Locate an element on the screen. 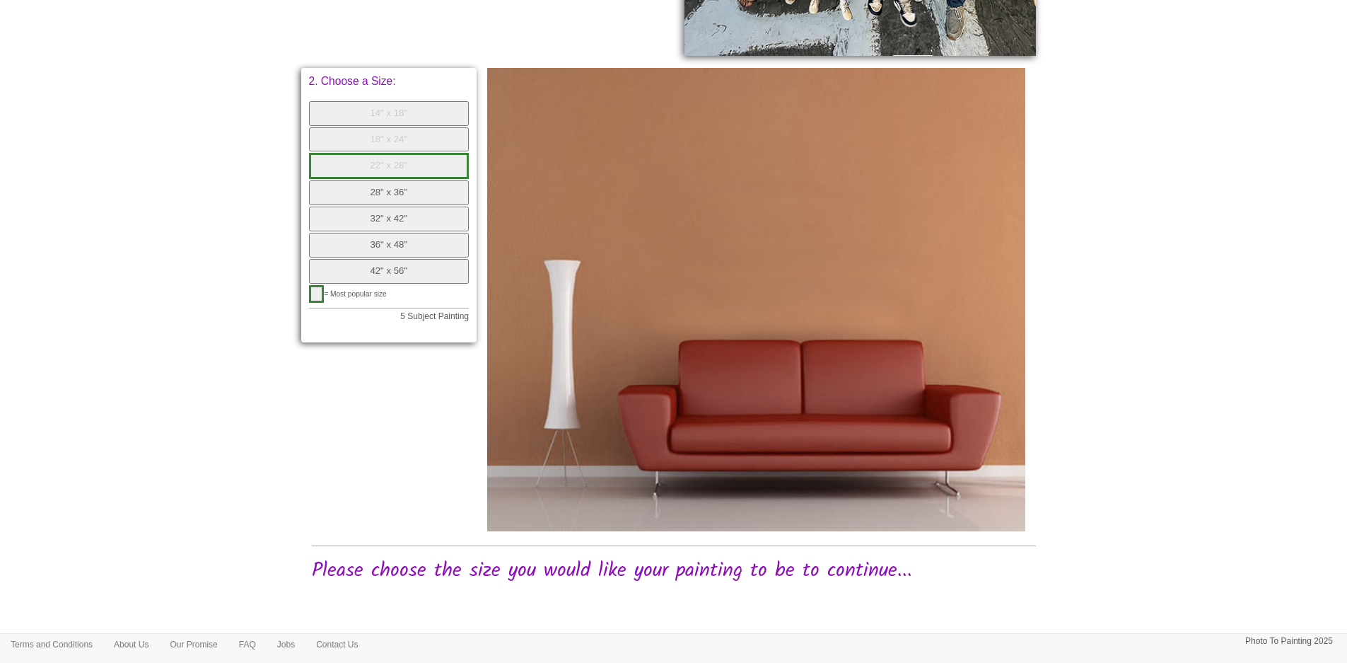 This screenshot has width=1347, height=663. button: 18" x 24" is located at coordinates (389, 139).